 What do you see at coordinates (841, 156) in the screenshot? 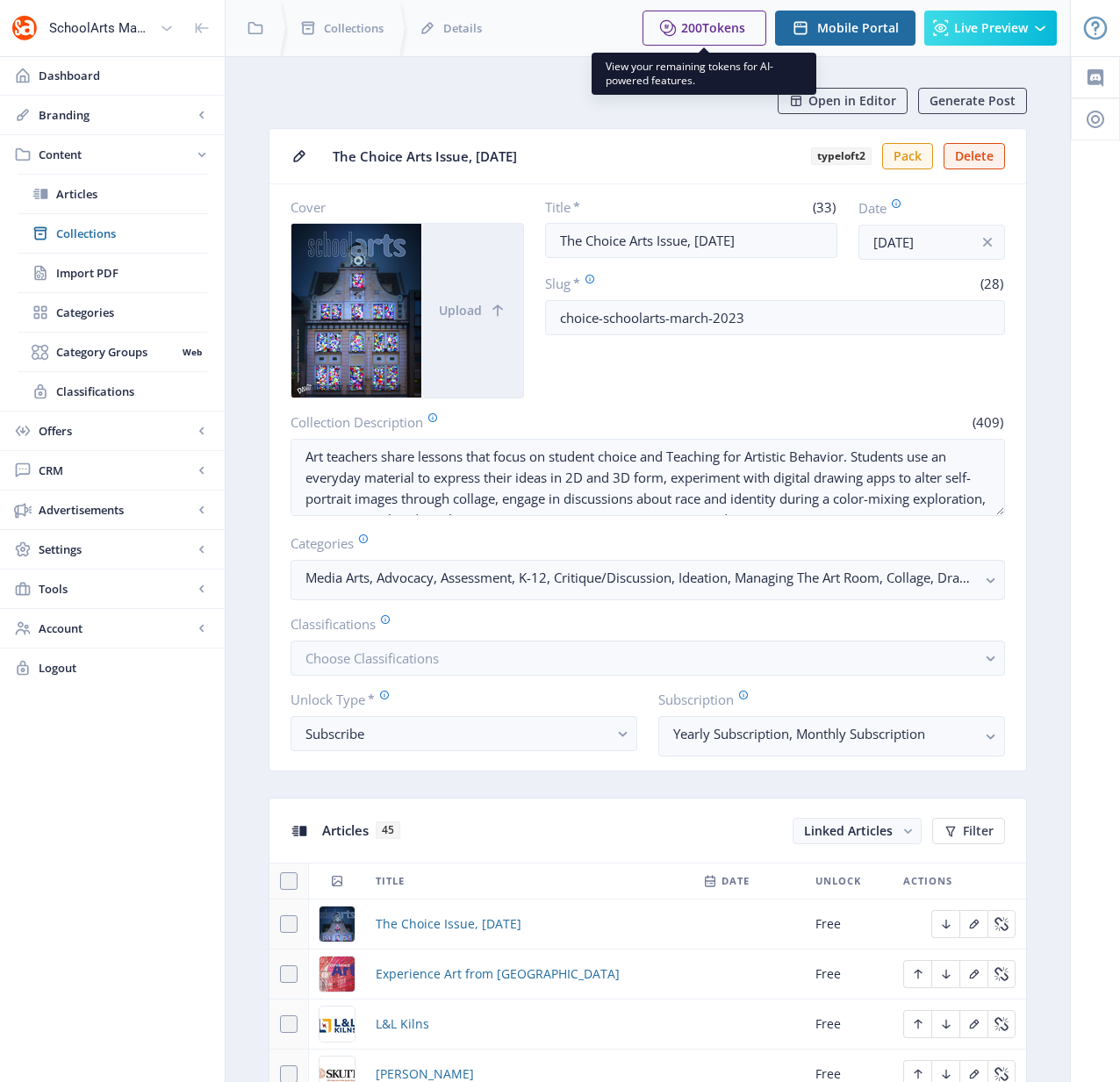
I see `b: typeloft2` at bounding box center [841, 156].